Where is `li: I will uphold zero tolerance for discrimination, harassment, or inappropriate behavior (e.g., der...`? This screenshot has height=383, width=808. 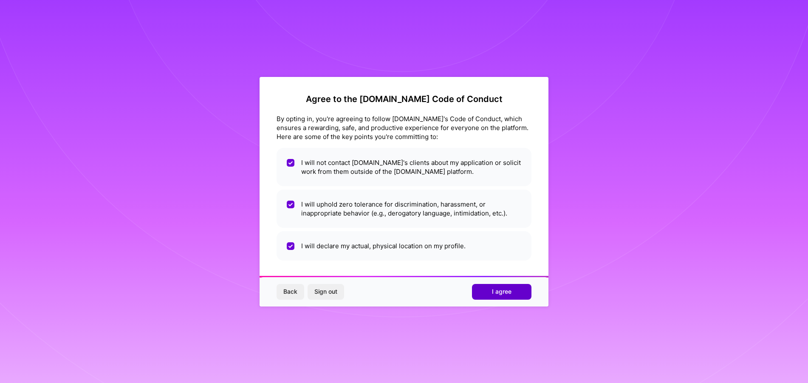 li: I will uphold zero tolerance for discrimination, harassment, or inappropriate behavior (e.g., der... is located at coordinates (404, 209).